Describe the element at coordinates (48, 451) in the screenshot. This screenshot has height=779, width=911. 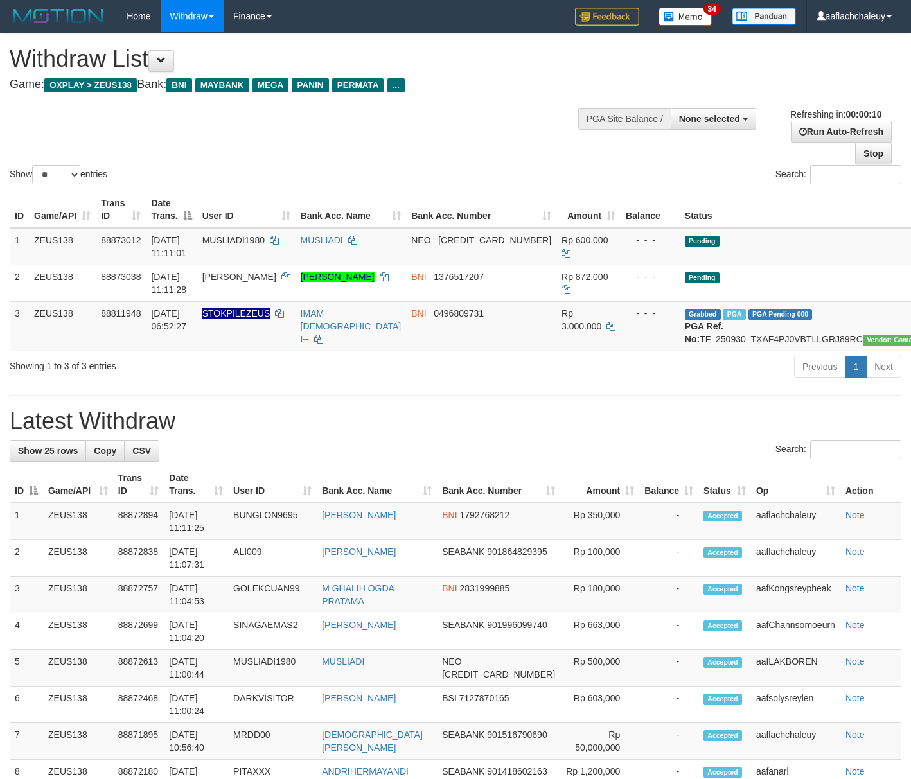
I see `span: Show 25 rows` at that location.